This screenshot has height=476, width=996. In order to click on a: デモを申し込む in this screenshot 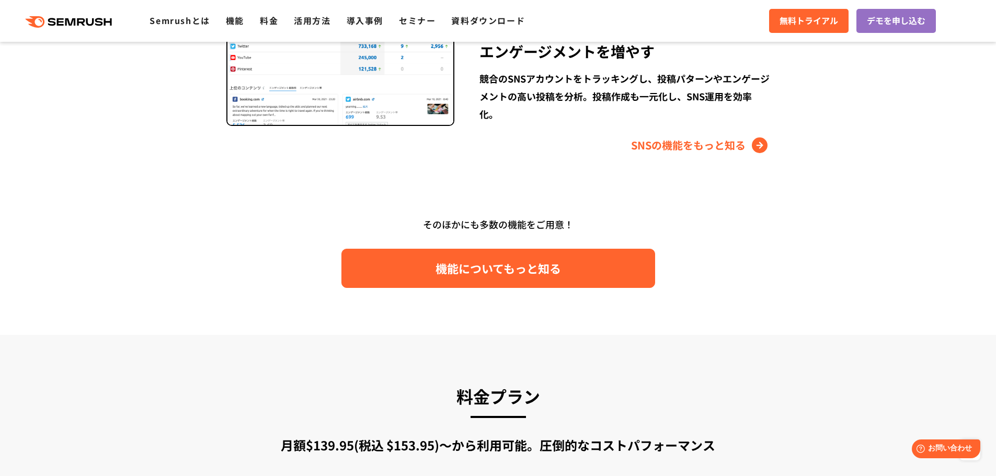, I will do `click(896, 21)`.